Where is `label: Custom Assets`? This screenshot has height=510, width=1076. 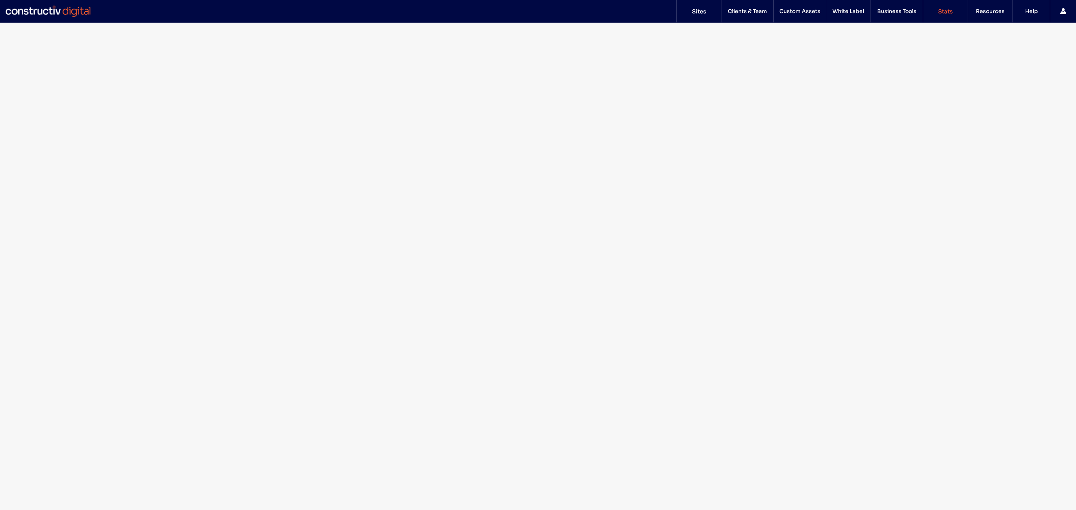
label: Custom Assets is located at coordinates (800, 11).